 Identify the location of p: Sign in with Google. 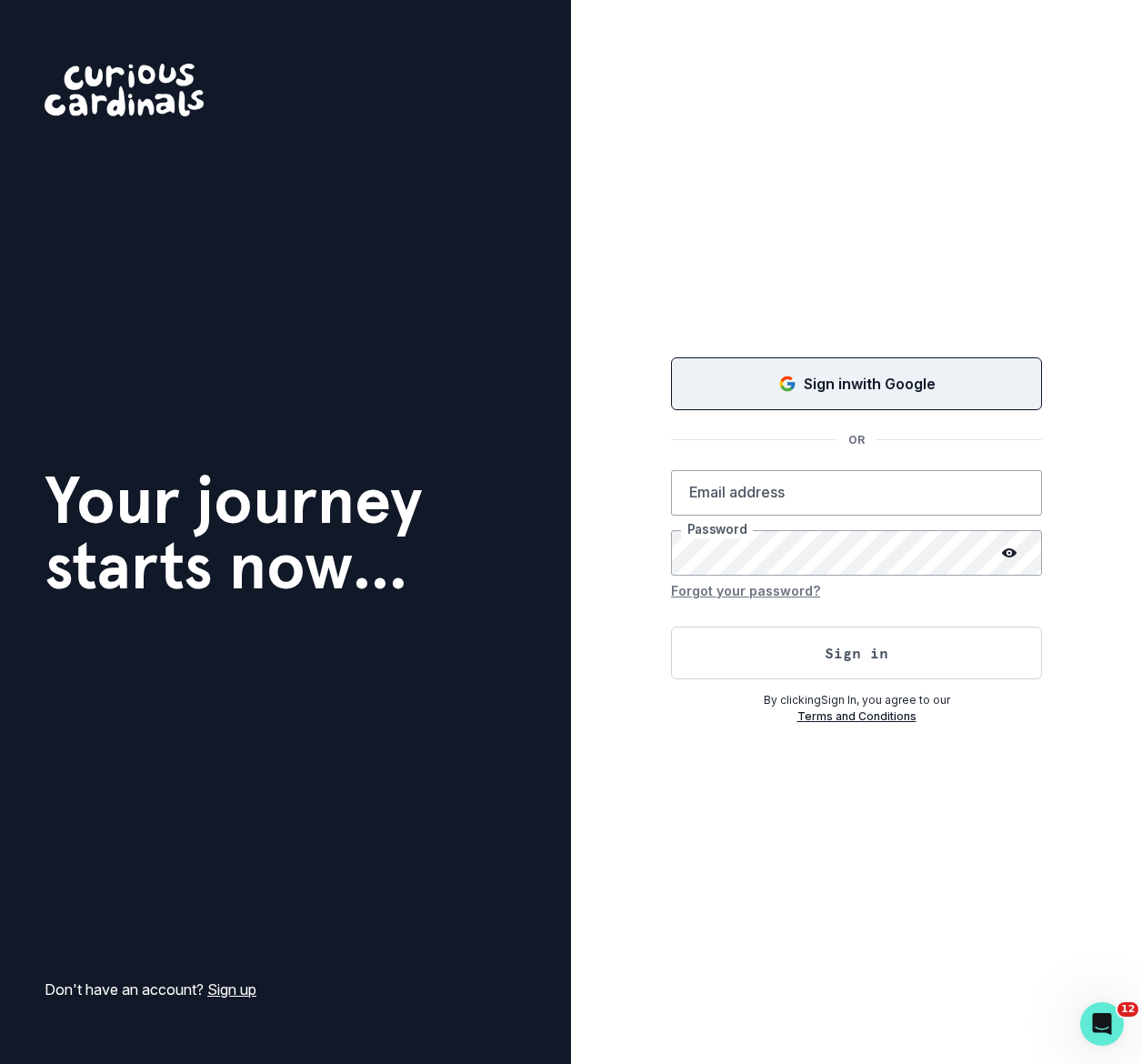
(869, 384).